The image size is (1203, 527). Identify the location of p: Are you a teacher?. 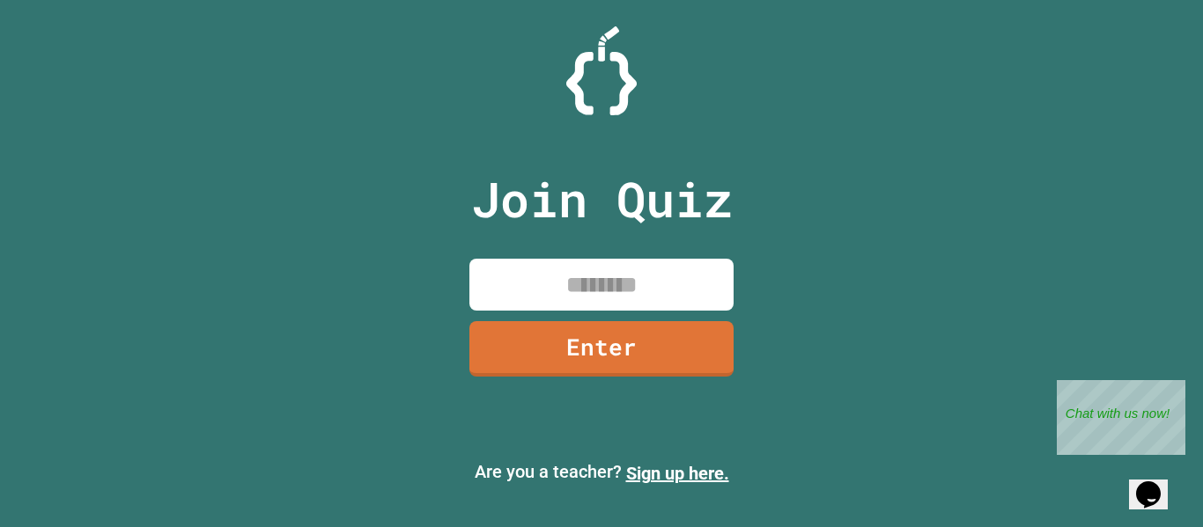
(601, 473).